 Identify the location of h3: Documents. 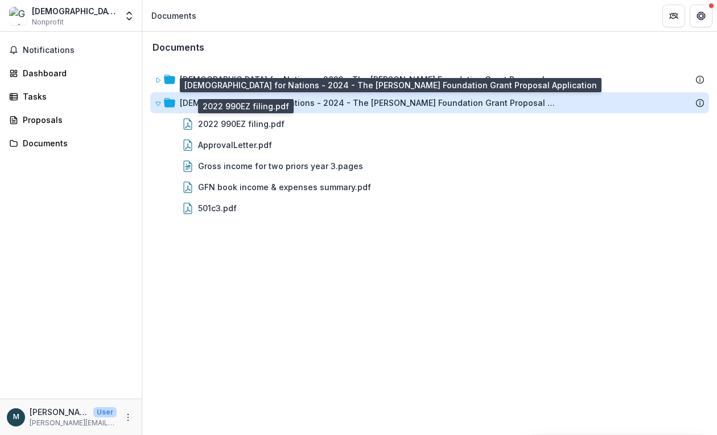
(178, 47).